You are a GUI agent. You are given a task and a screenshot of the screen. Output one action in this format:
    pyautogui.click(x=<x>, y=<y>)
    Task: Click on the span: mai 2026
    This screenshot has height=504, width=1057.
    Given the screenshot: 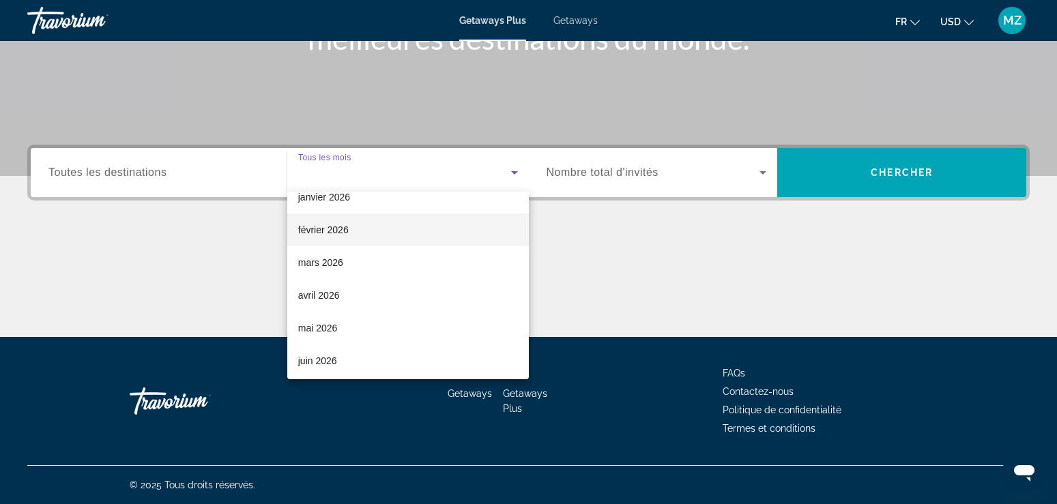 What is the action you would take?
    pyautogui.click(x=318, y=328)
    